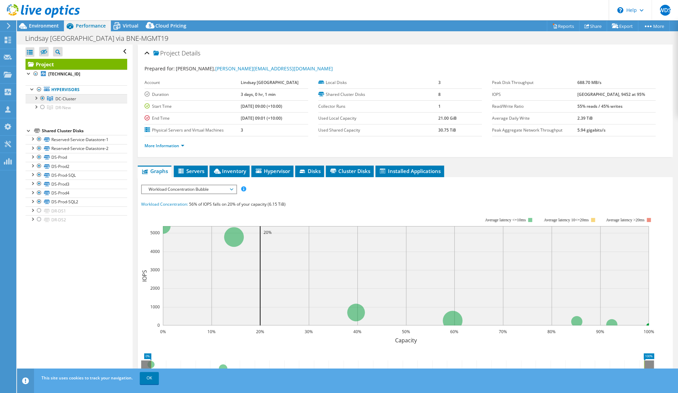  I want to click on text: IOPS, so click(144, 275).